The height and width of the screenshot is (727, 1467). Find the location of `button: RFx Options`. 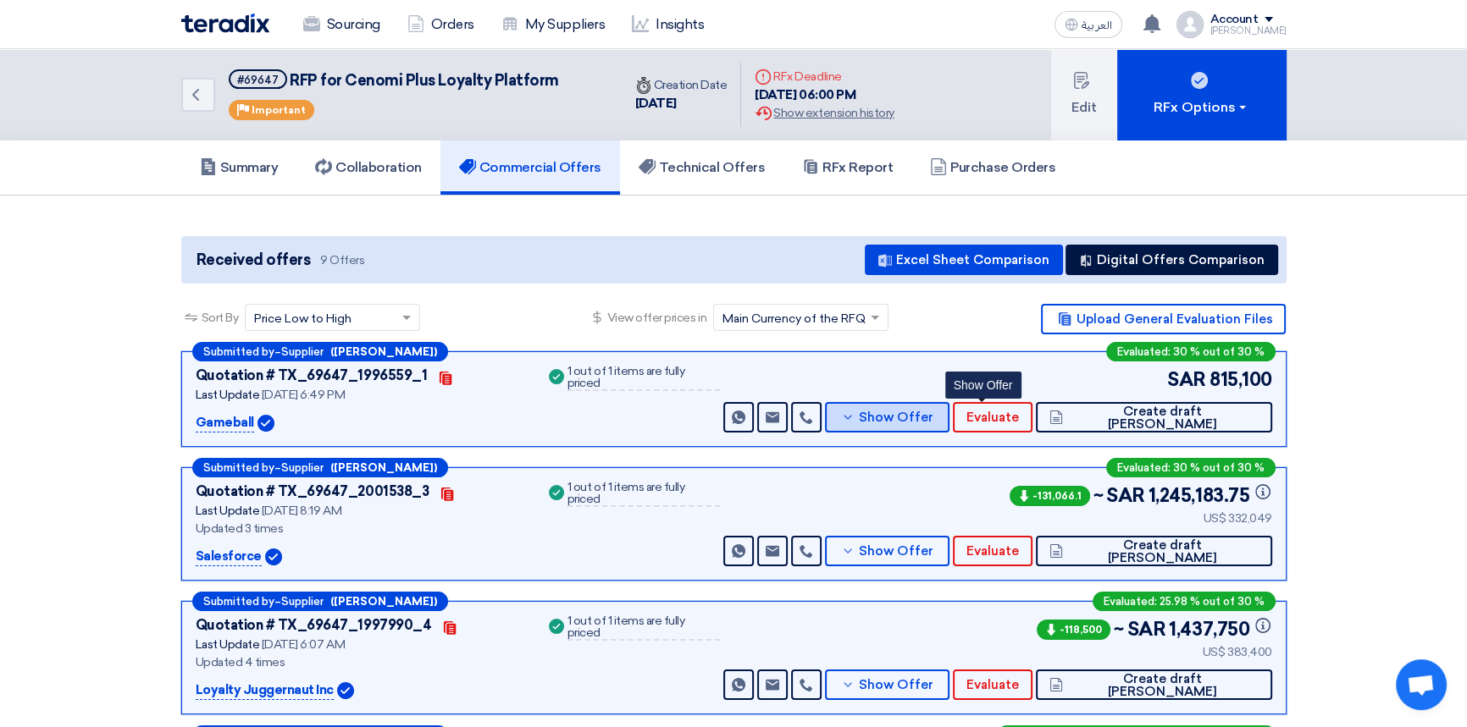

button: RFx Options is located at coordinates (1202, 95).